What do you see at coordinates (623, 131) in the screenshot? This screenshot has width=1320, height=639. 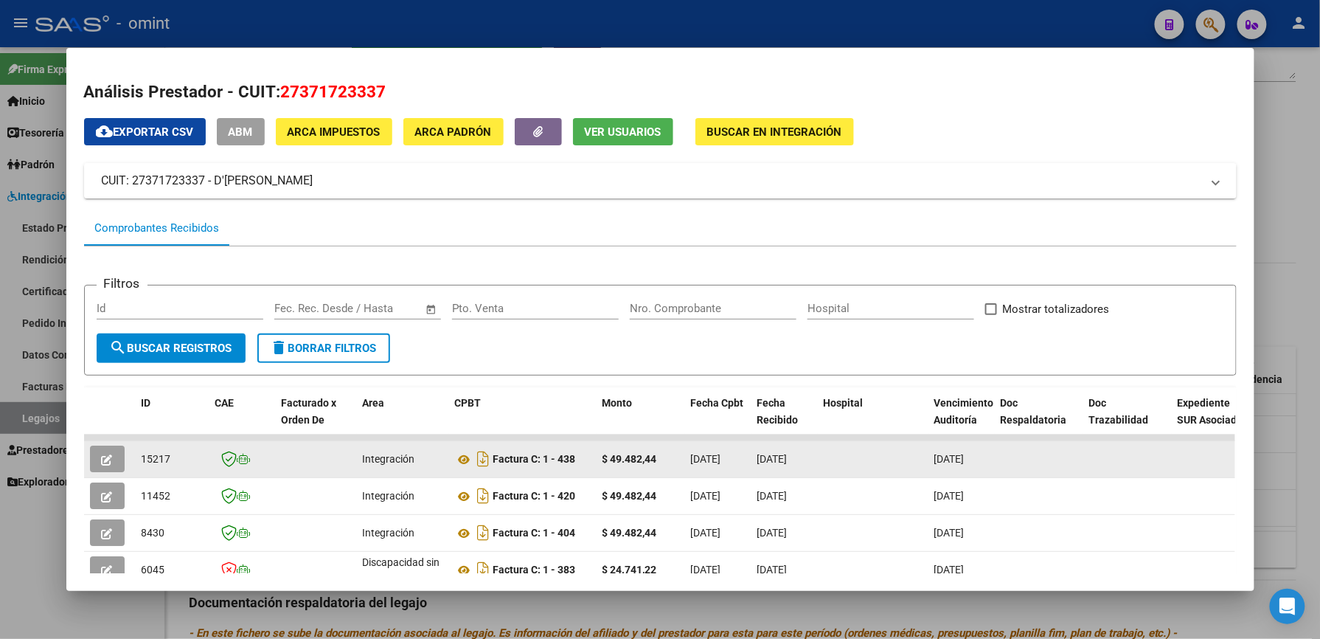 I see `button: Ver Usuarios` at bounding box center [623, 131].